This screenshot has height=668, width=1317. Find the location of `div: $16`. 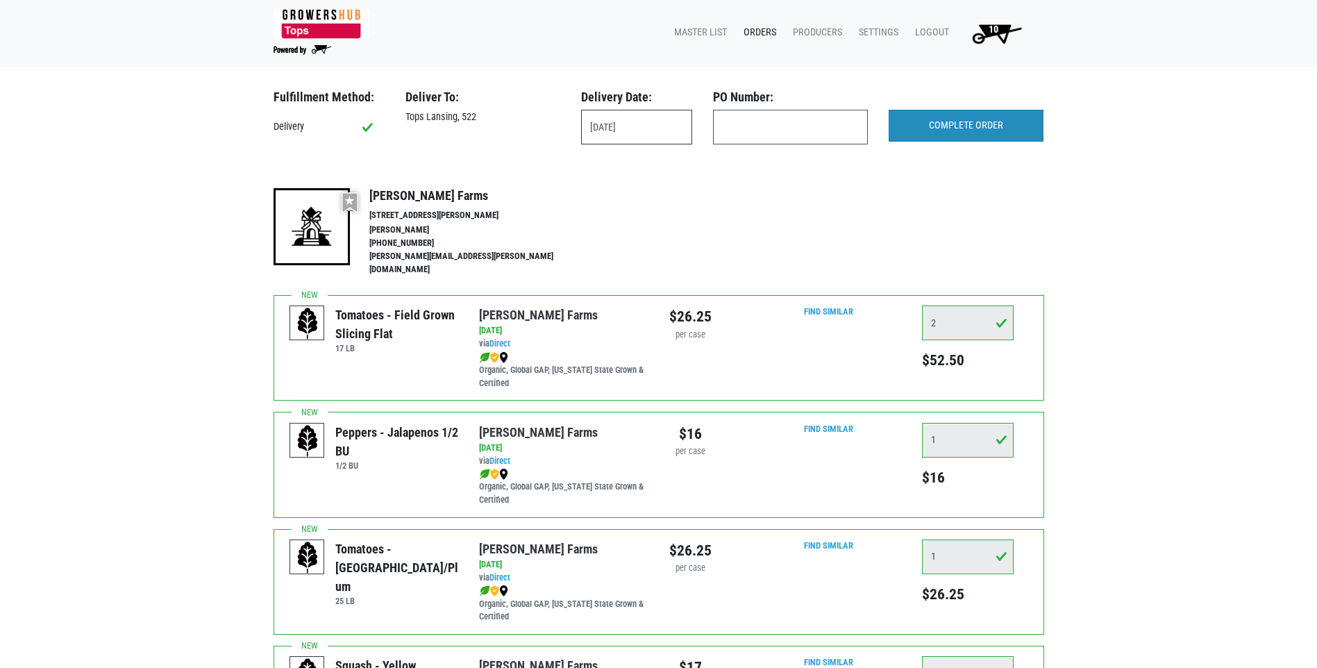

div: $16 is located at coordinates (690, 434).